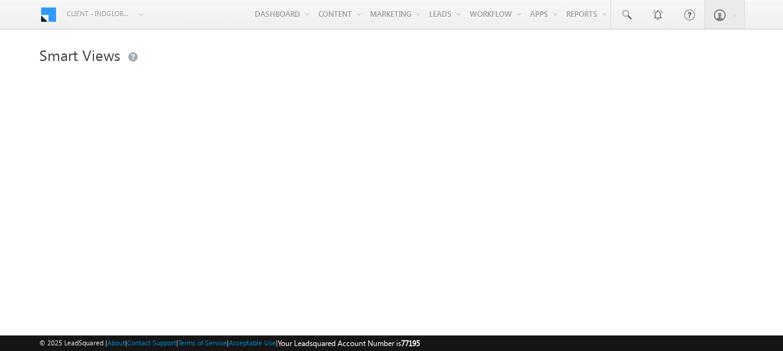 The width and height of the screenshot is (783, 351). Describe the element at coordinates (116, 343) in the screenshot. I see `a: About` at that location.